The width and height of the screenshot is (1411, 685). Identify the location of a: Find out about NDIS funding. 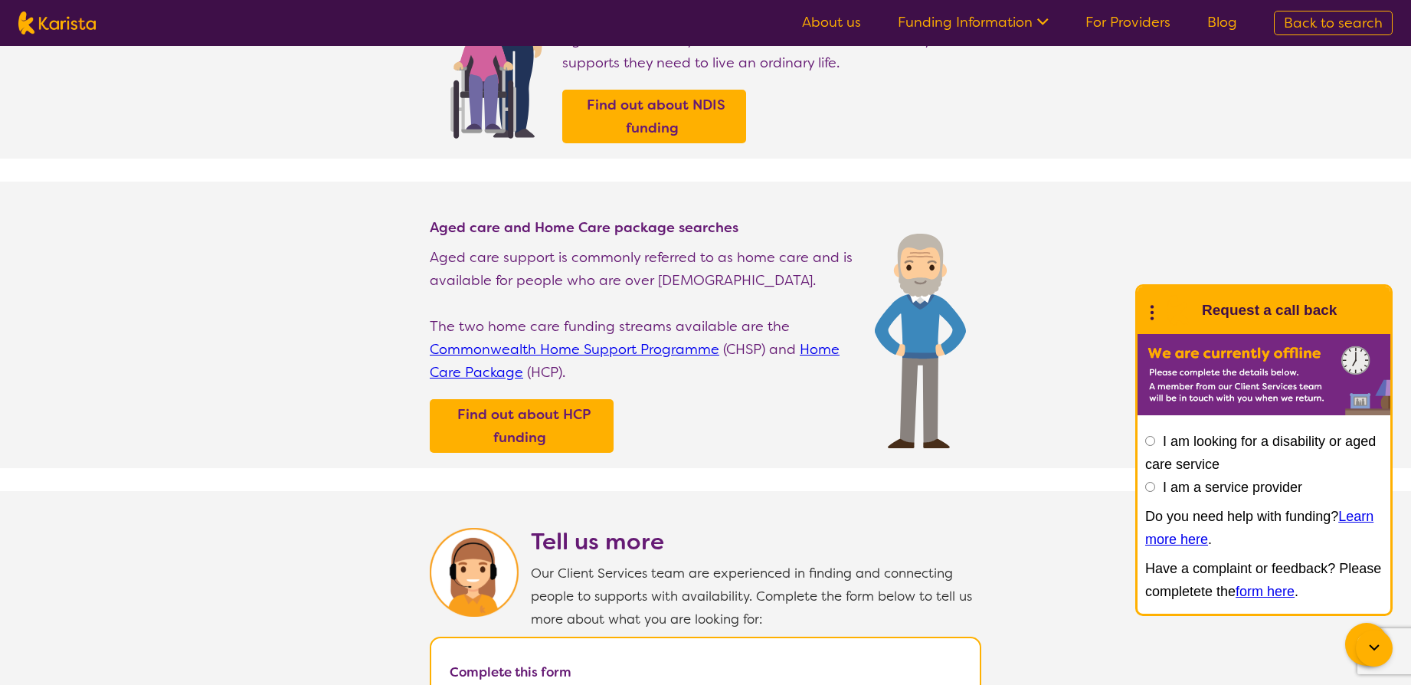
(654, 116).